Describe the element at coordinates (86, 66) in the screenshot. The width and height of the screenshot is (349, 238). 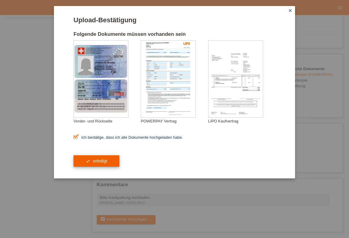
I see `img: swiss_id_photo_female.png` at that location.